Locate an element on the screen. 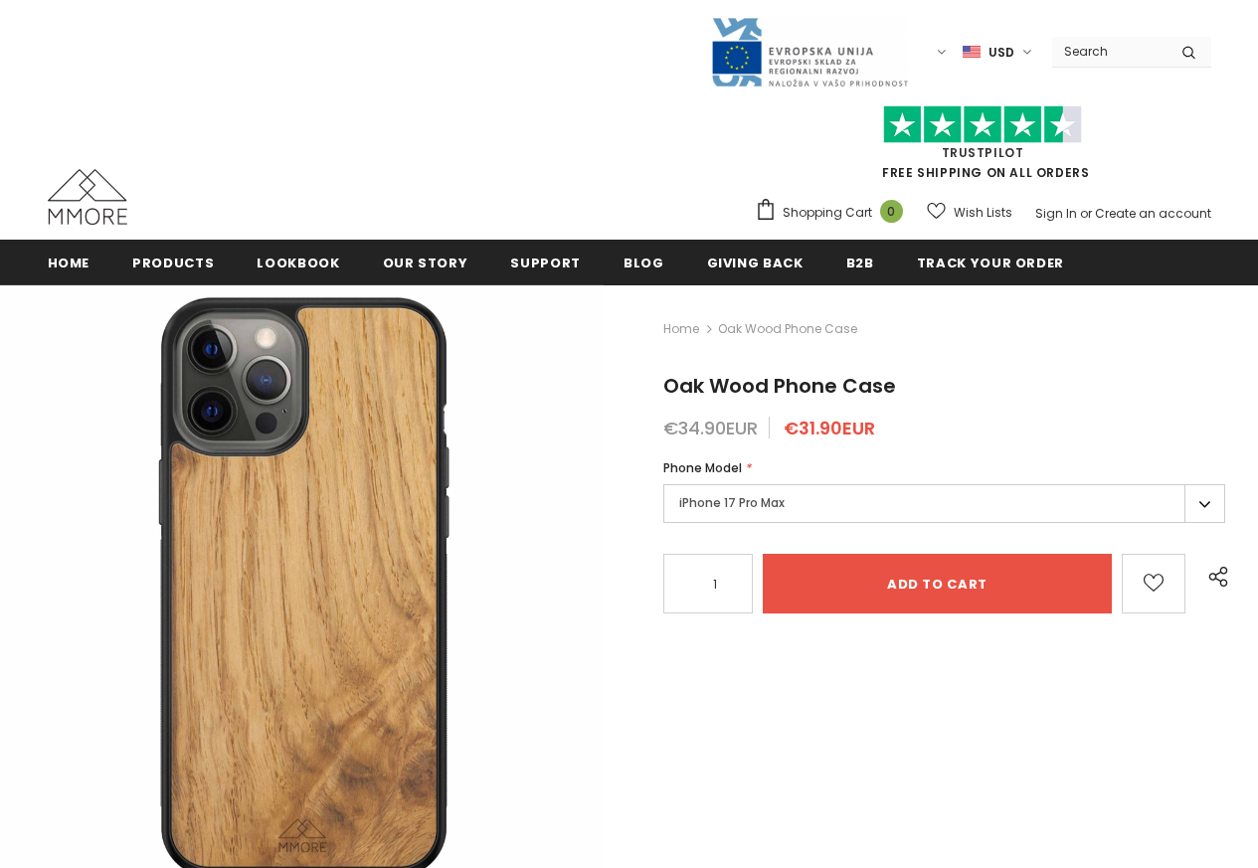 The image size is (1258, 868). a: Create an account is located at coordinates (1153, 213).